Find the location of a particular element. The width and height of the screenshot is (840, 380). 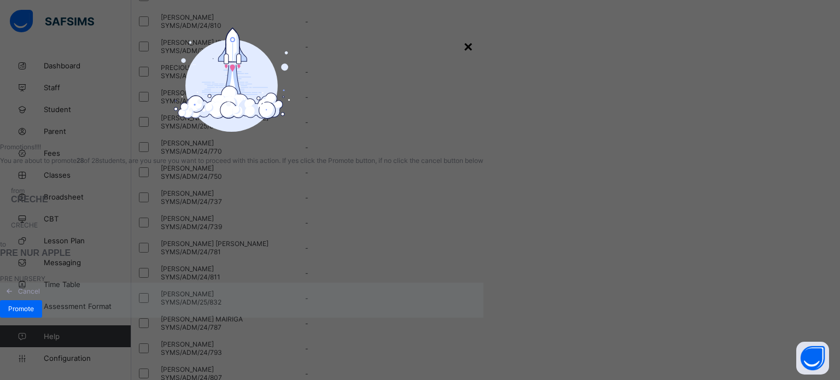

img: take-off-ready.7d5f222c871c783a555a8f88bc8e2a46.svg is located at coordinates (232, 79).